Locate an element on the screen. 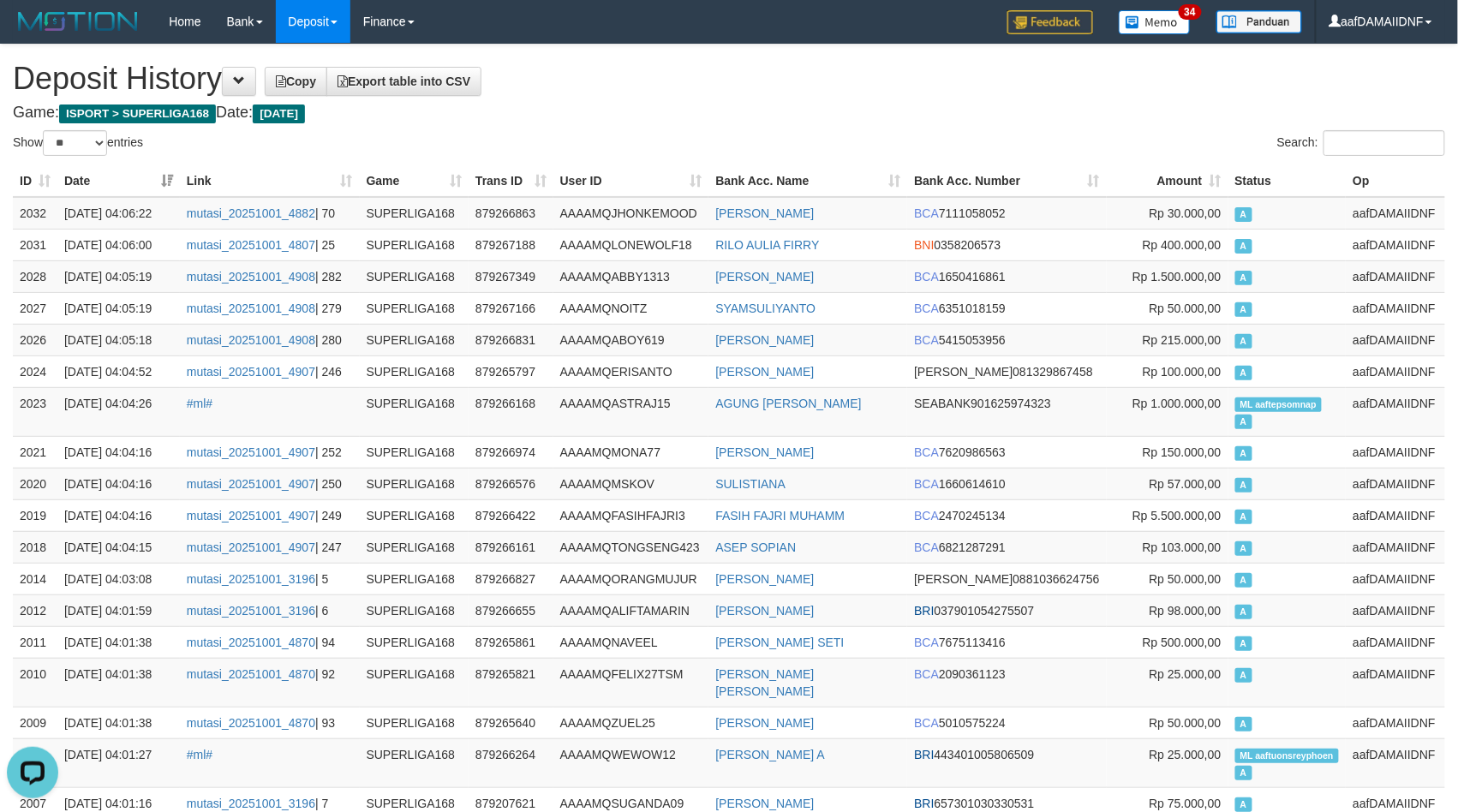  span: Rp 25.000,00 is located at coordinates (1185, 674).